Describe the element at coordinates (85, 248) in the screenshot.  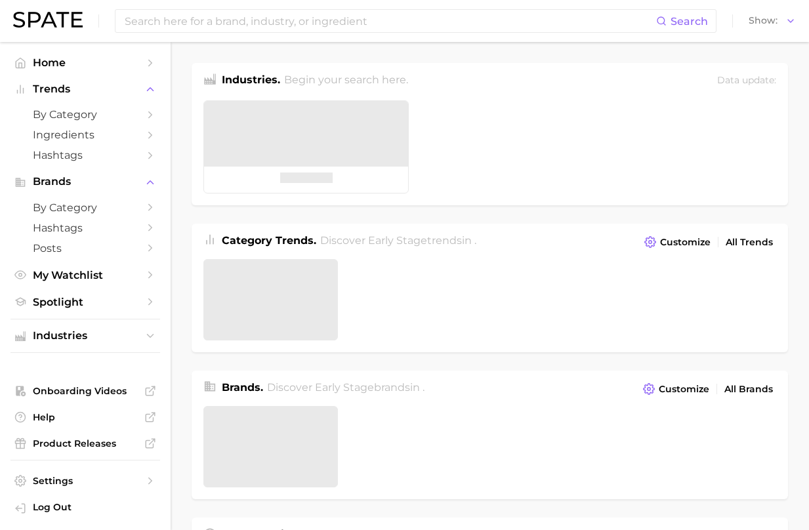
I see `span: Posts` at that location.